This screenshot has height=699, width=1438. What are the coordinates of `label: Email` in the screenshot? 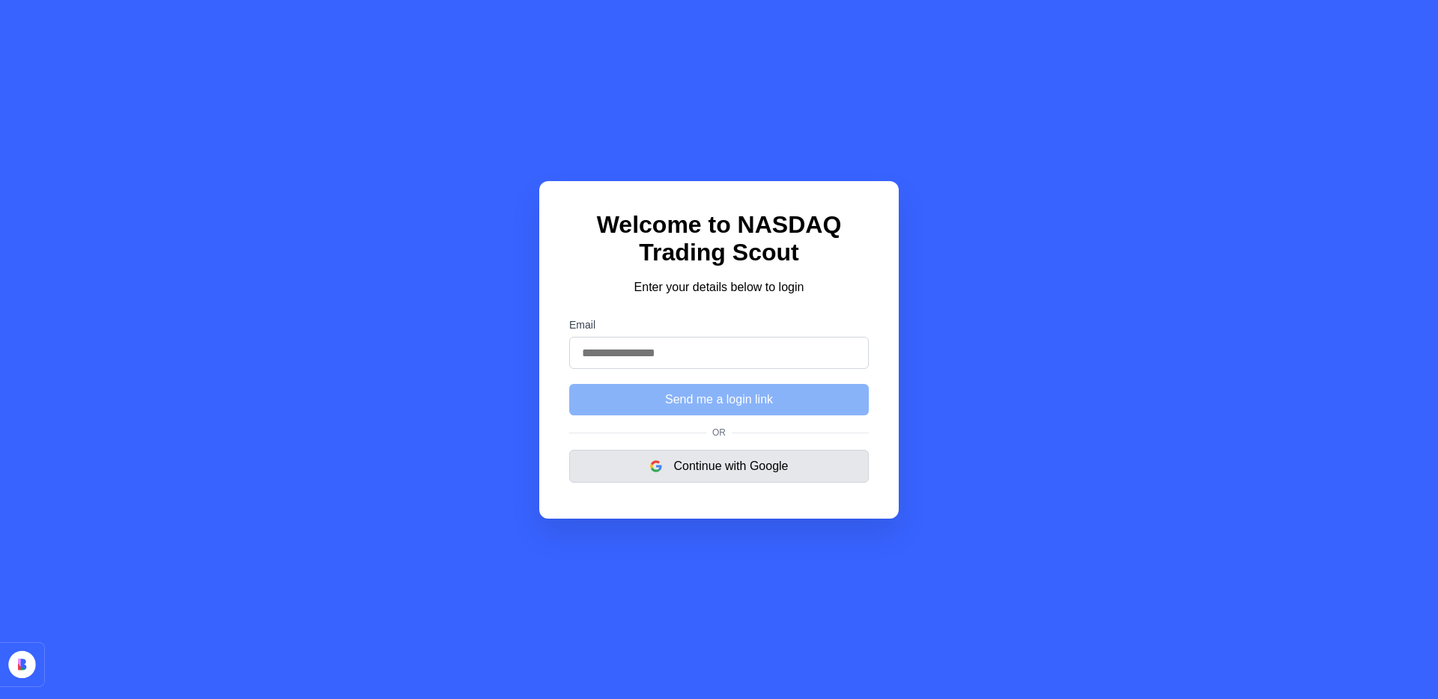 It's located at (719, 325).